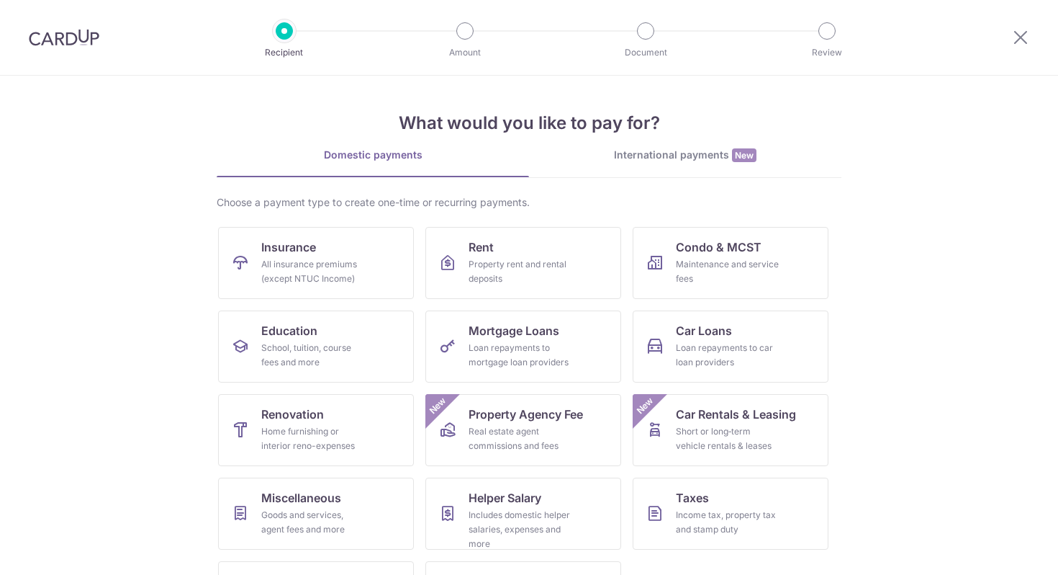 This screenshot has height=575, width=1058. What do you see at coordinates (289, 247) in the screenshot?
I see `span: Insurance` at bounding box center [289, 247].